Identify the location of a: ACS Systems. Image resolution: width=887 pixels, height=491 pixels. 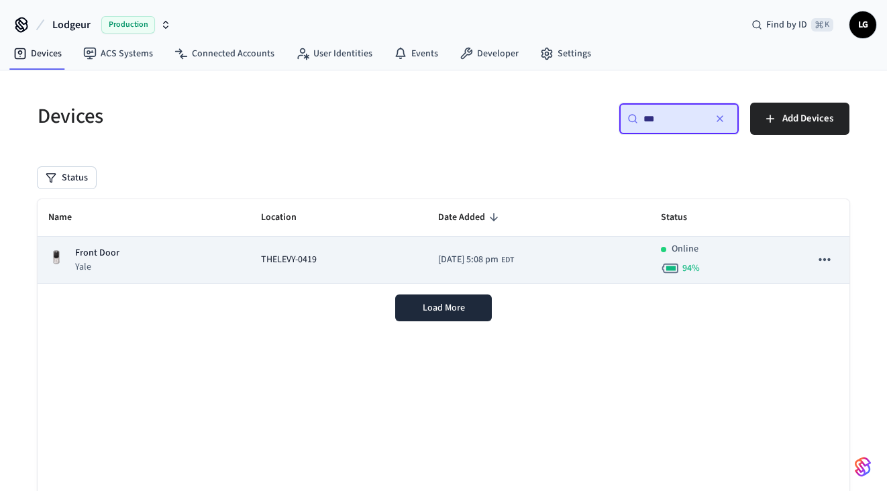
(118, 54).